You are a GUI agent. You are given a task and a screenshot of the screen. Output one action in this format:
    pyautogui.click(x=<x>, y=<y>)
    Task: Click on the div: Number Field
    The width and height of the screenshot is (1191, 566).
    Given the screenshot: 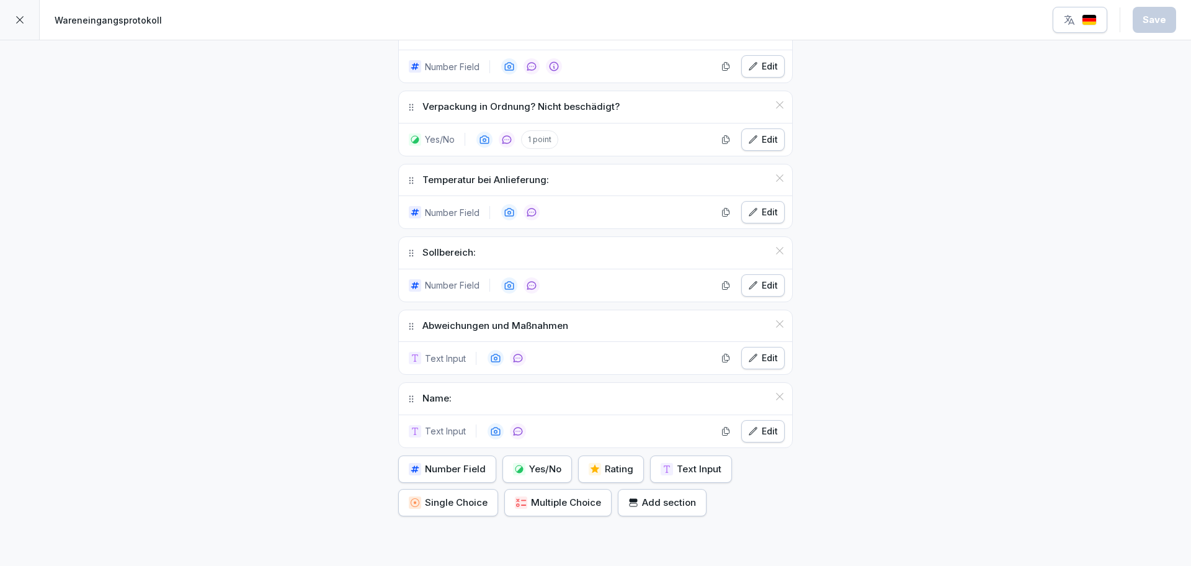 What is the action you would take?
    pyautogui.click(x=447, y=469)
    